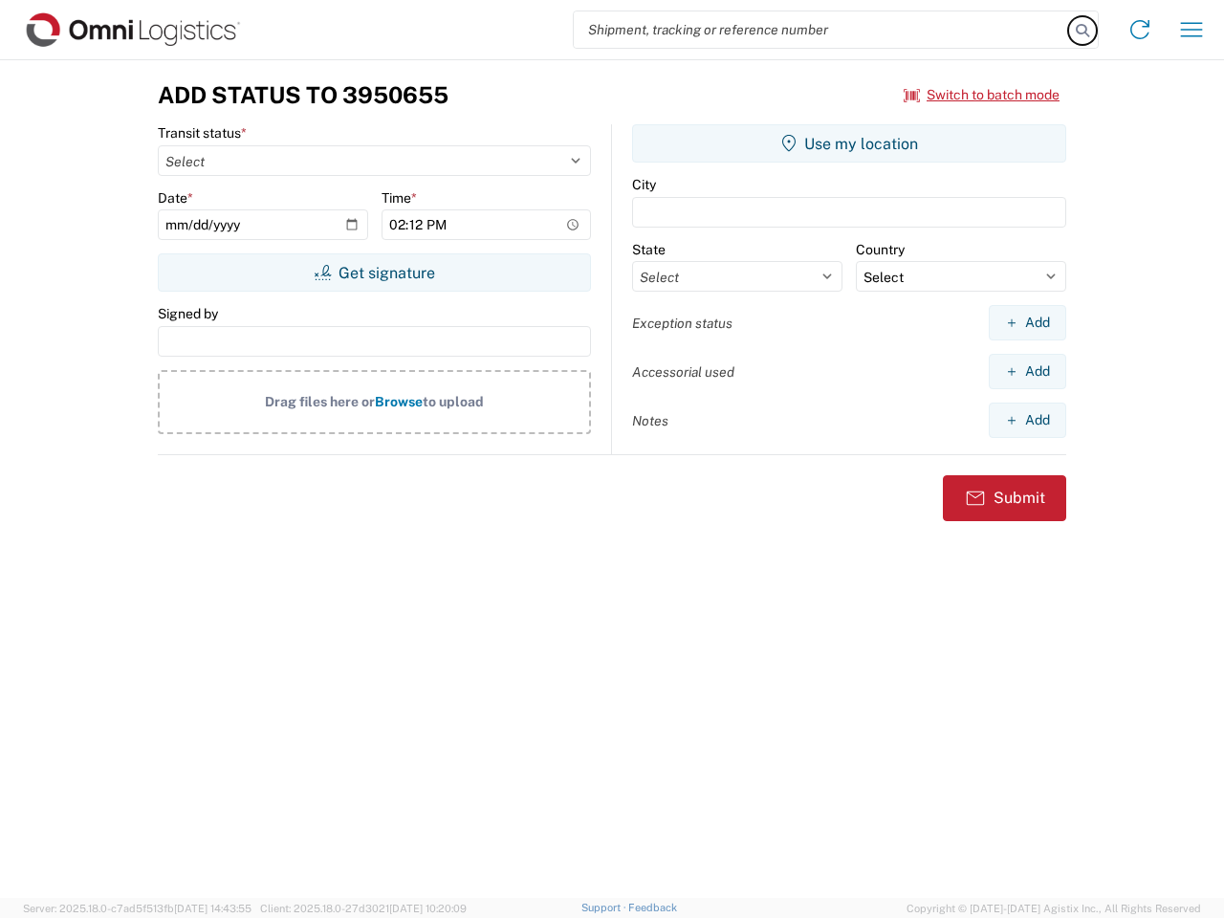  Describe the element at coordinates (682, 323) in the screenshot. I see `label: Exception status` at that location.